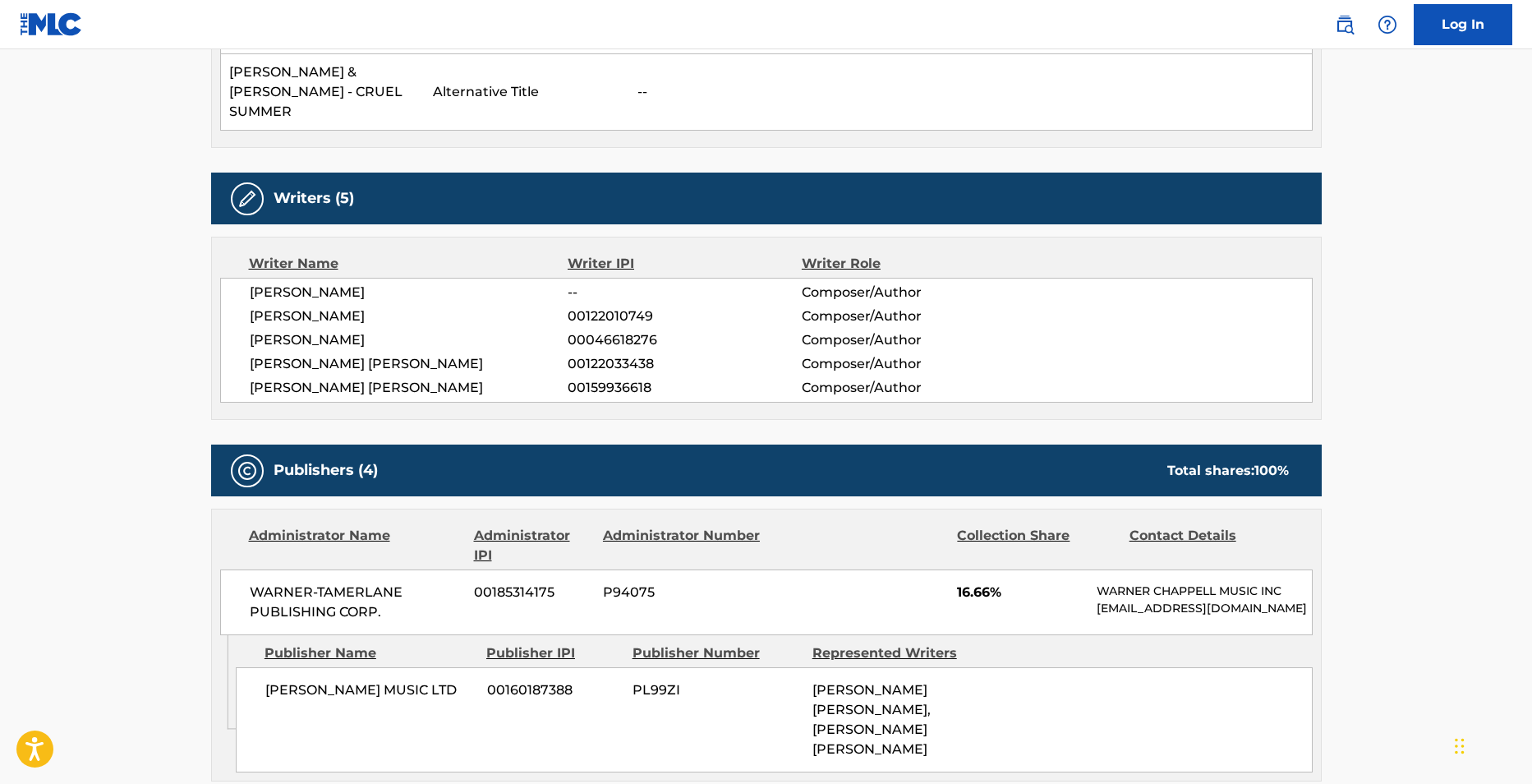 The height and width of the screenshot is (784, 1532). I want to click on img: Writers, so click(247, 199).